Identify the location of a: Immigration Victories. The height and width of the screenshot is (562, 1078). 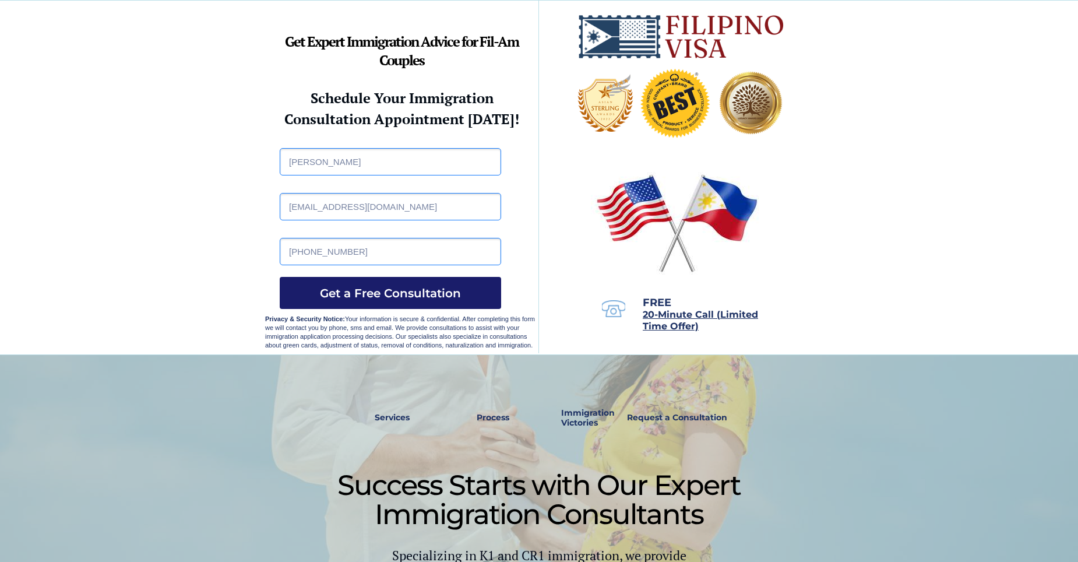
(575, 418).